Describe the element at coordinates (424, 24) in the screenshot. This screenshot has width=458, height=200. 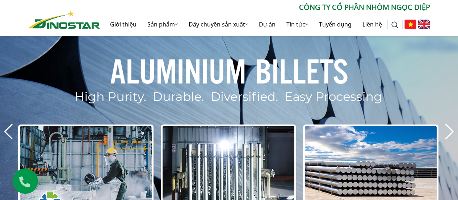
I see `img: English` at that location.